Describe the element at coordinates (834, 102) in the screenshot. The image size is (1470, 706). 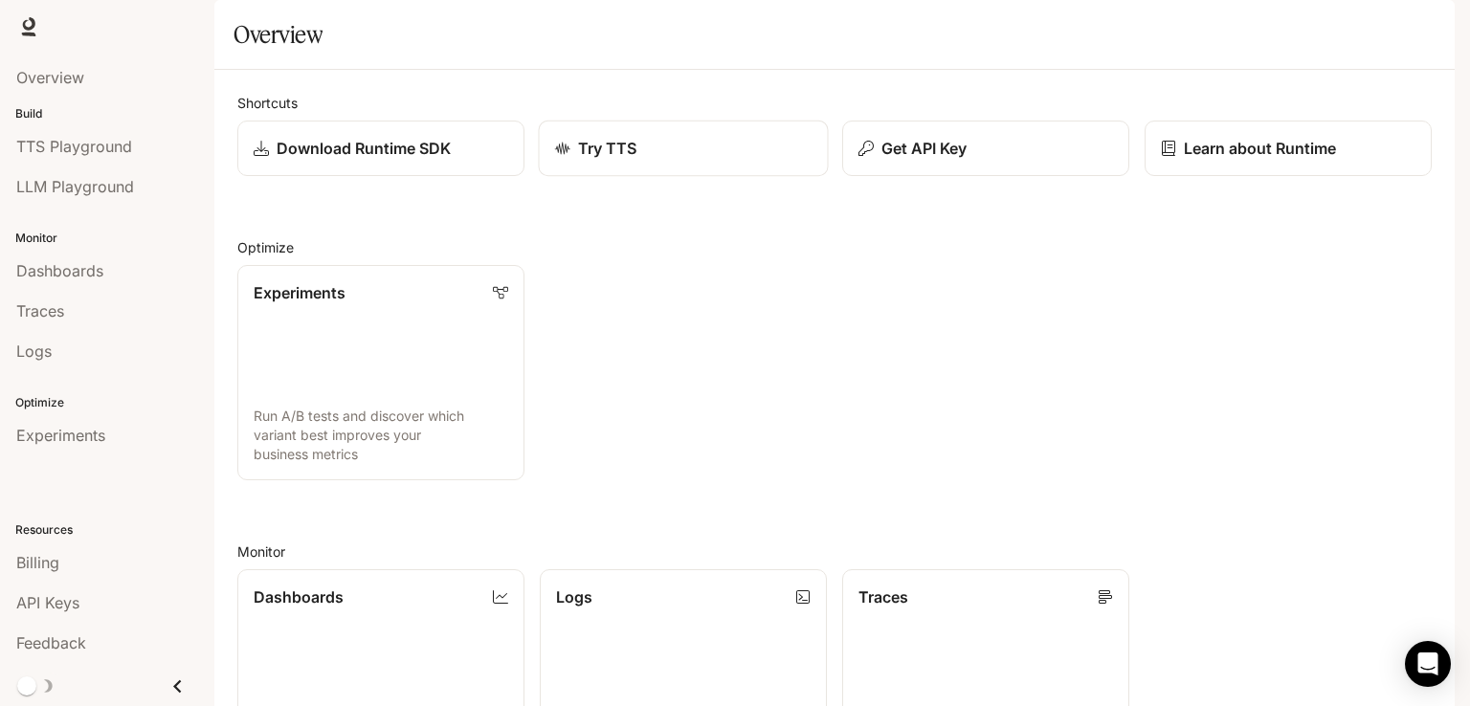
I see `h2: Shortcuts` at that location.